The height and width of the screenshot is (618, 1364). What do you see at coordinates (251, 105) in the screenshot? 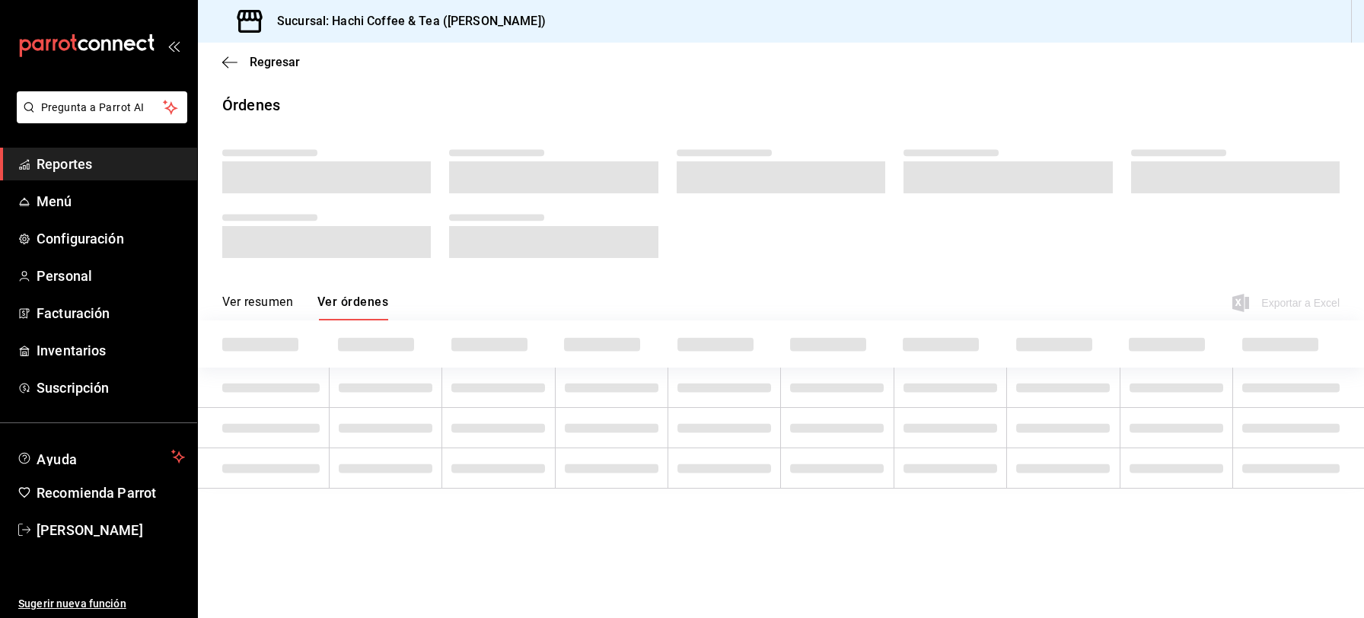
I see `div: Órdenes` at bounding box center [251, 105].